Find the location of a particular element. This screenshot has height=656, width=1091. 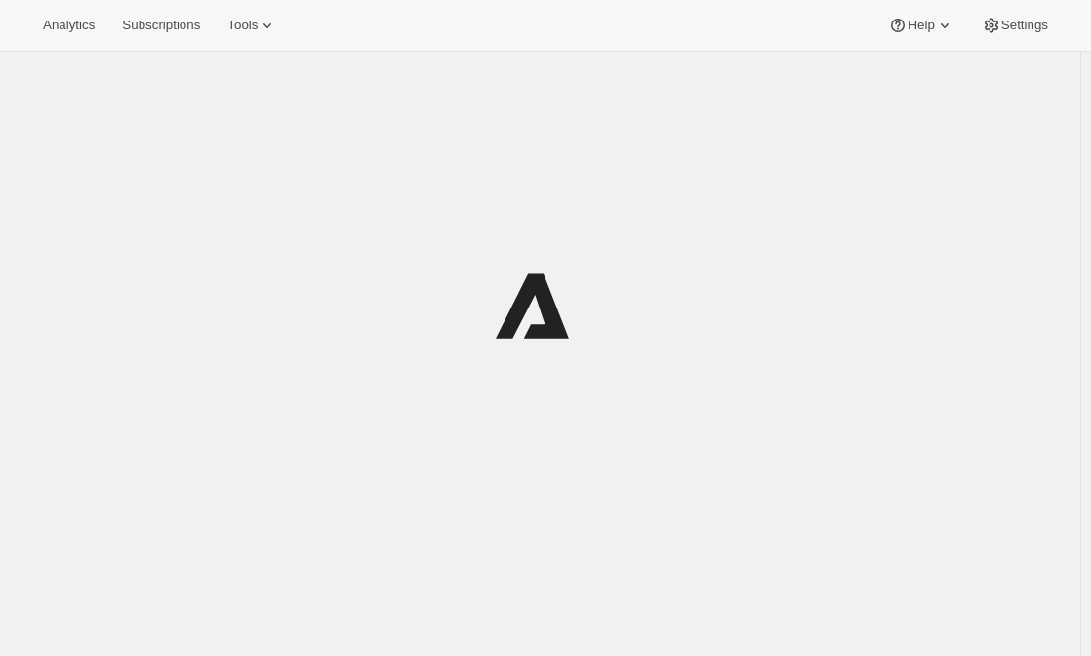

button: Settings is located at coordinates (1015, 25).